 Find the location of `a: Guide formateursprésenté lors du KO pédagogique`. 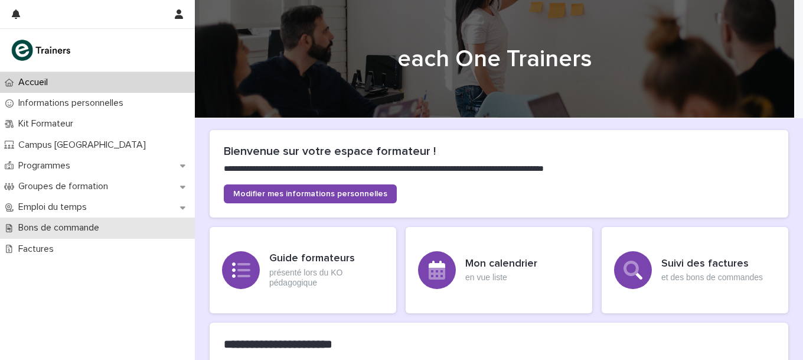

a: Guide formateursprésenté lors du KO pédagogique is located at coordinates (303, 270).